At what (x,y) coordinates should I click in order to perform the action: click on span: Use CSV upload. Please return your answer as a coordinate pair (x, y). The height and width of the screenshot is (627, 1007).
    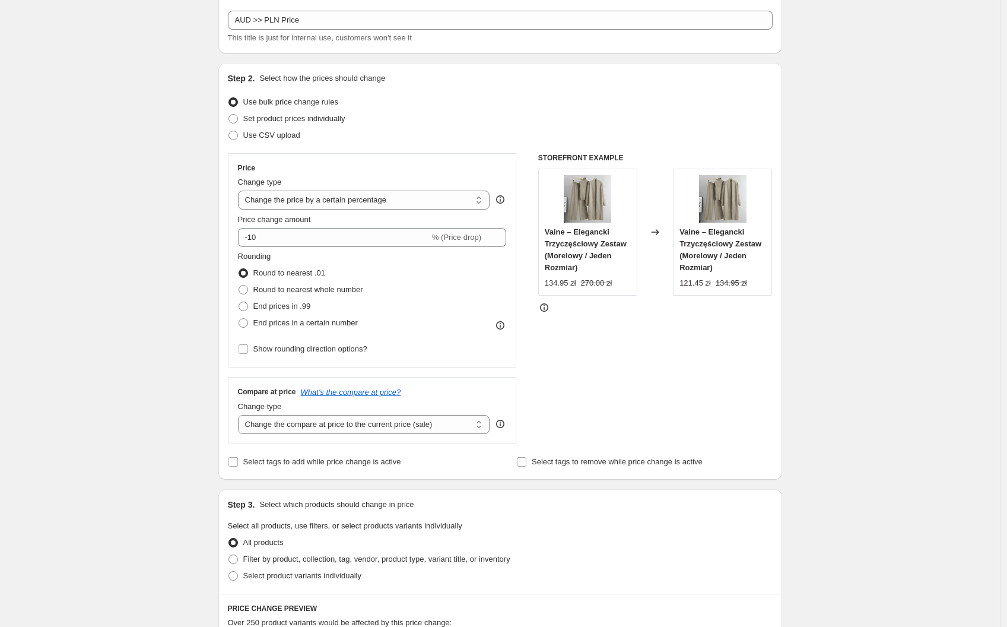
    Looking at the image, I should click on (272, 135).